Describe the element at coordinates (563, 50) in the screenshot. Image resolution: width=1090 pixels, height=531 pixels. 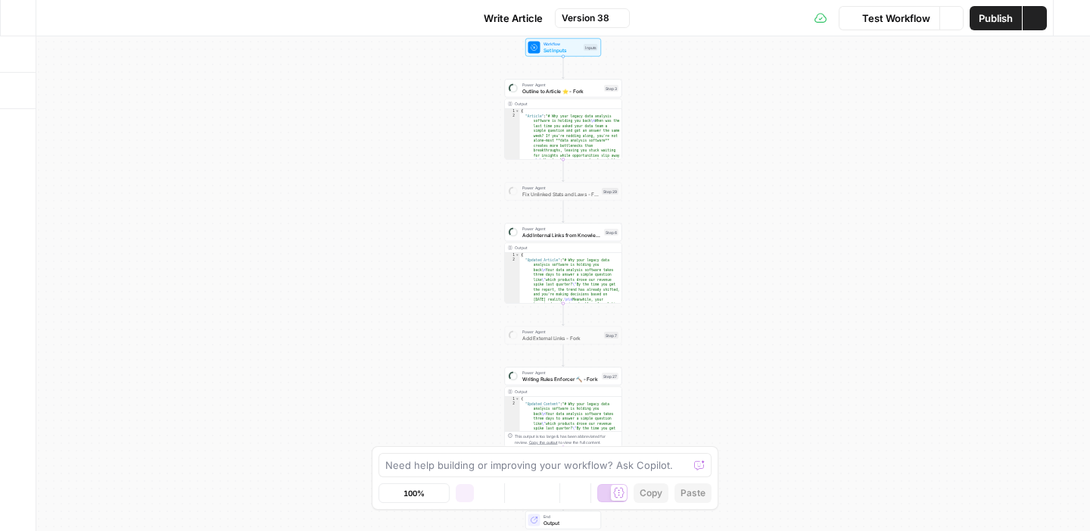
I see `span: Set Inputs` at that location.